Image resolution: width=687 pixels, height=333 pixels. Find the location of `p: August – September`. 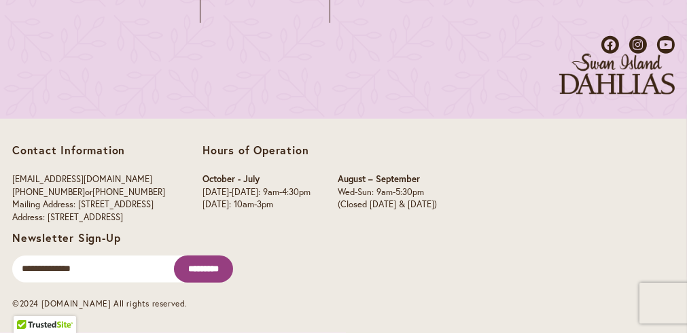

p: August – September is located at coordinates (387, 179).